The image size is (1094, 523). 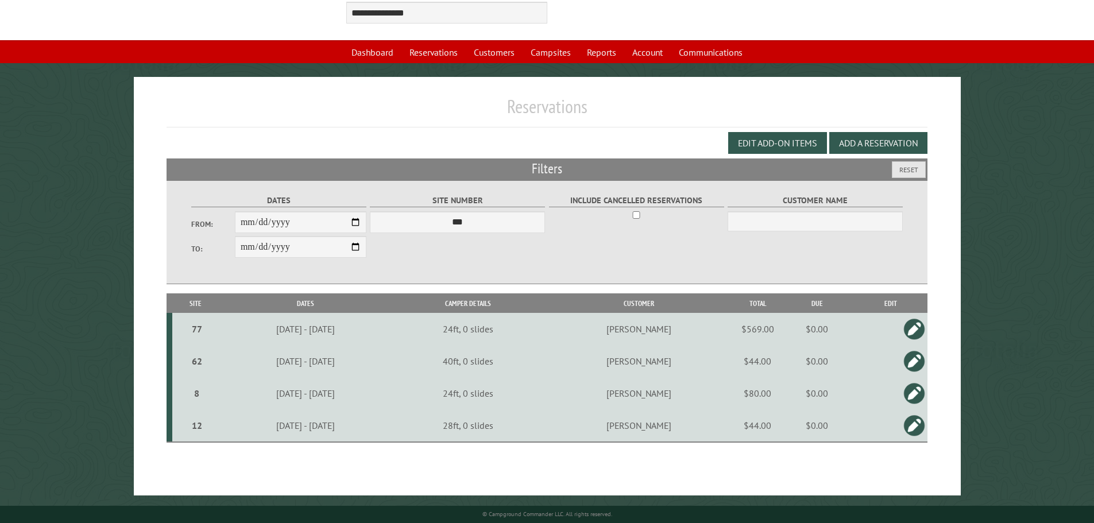 What do you see at coordinates (815, 201) in the screenshot?
I see `label: Customer Name` at bounding box center [815, 201].